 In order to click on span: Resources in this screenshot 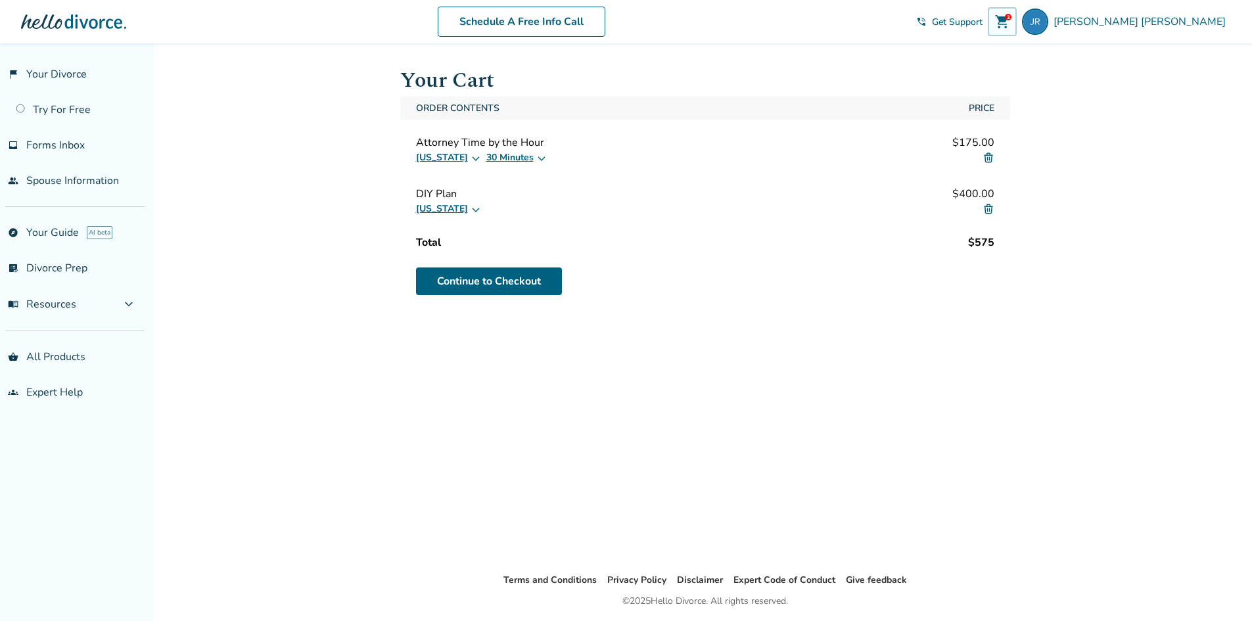, I will do `click(42, 304)`.